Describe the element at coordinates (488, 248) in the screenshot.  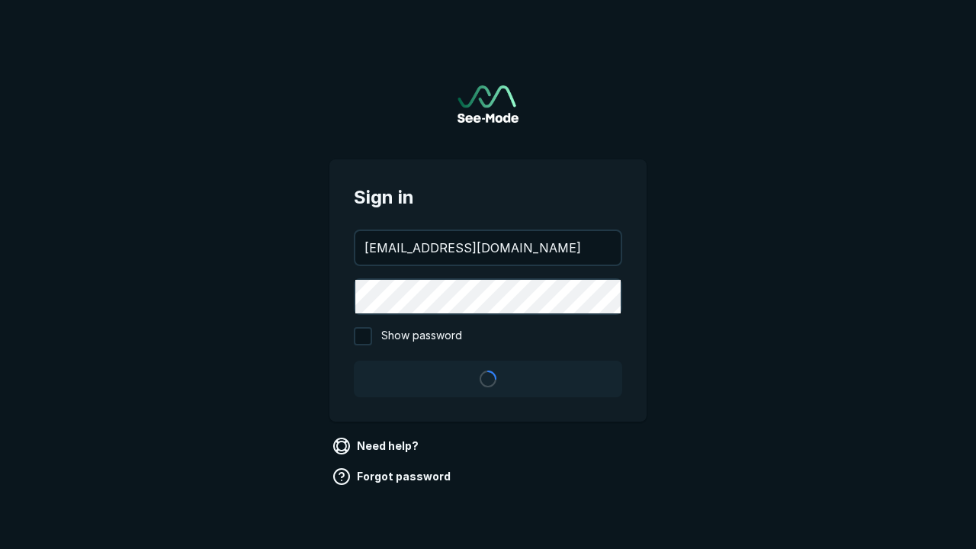
I see `input: your@email.com` at that location.